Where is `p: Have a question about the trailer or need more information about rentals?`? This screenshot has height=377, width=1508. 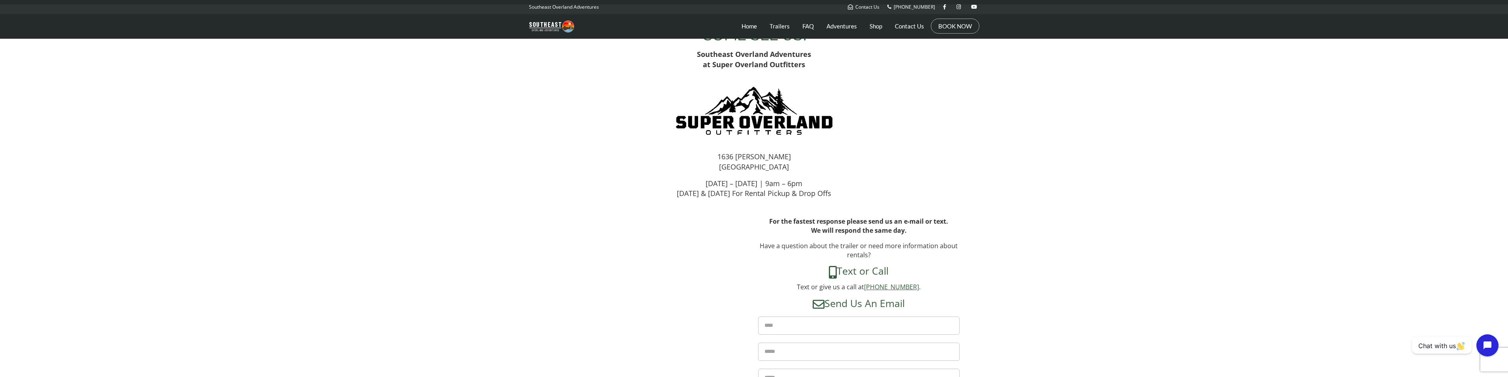
p: Have a question about the trailer or need more information about rentals? is located at coordinates (859, 251).